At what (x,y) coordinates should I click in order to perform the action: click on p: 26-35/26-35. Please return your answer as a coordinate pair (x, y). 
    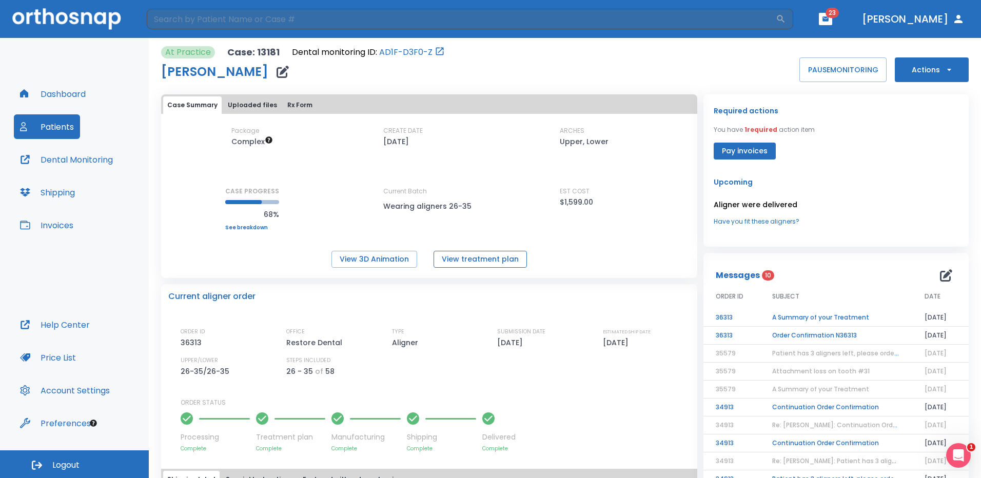
    Looking at the image, I should click on (207, 371).